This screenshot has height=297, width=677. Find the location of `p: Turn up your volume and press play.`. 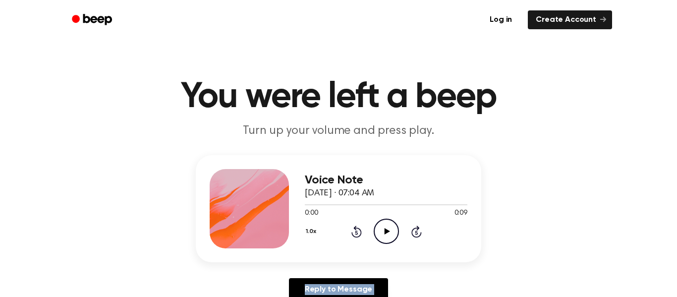

p: Turn up your volume and press play. is located at coordinates (338, 131).